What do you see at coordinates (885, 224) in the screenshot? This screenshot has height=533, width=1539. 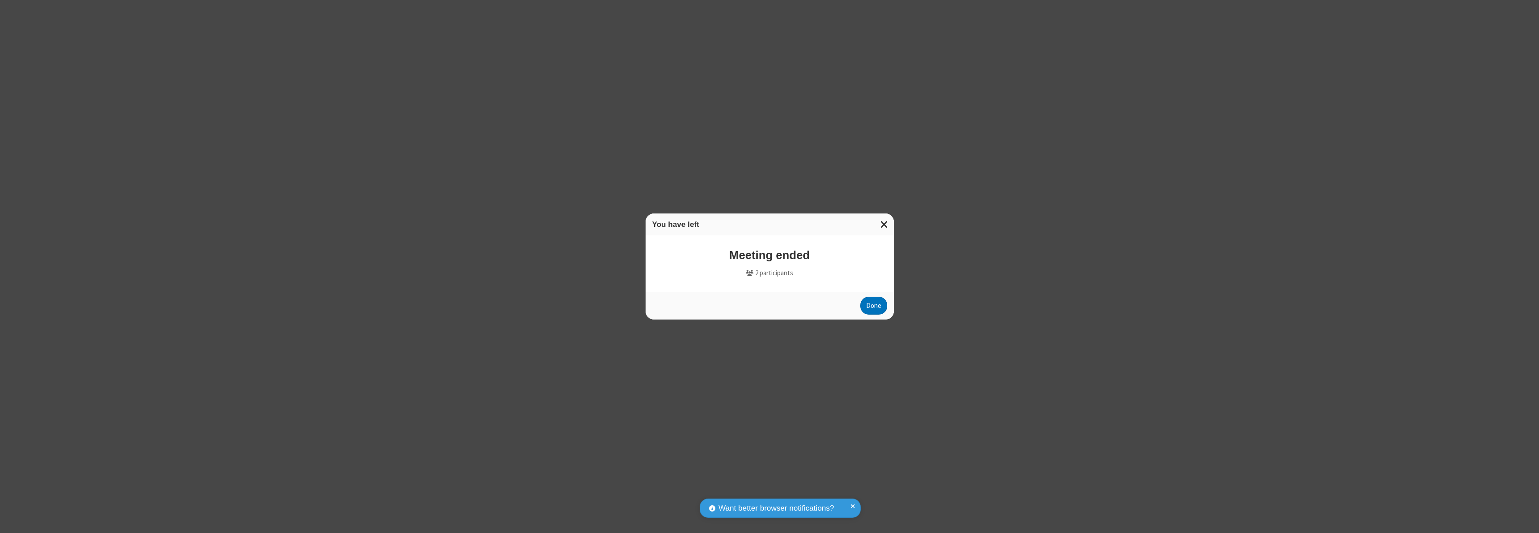 I see `button: Close modal` at bounding box center [885, 224].